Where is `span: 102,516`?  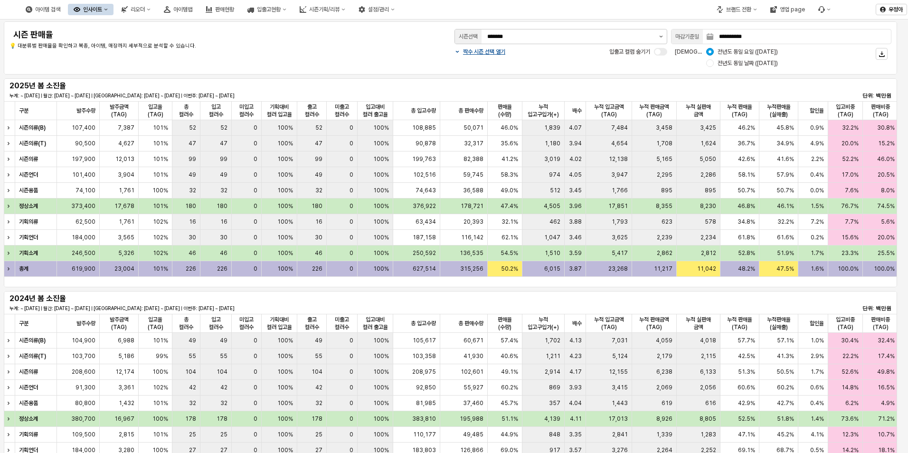
span: 102,516 is located at coordinates (425, 175).